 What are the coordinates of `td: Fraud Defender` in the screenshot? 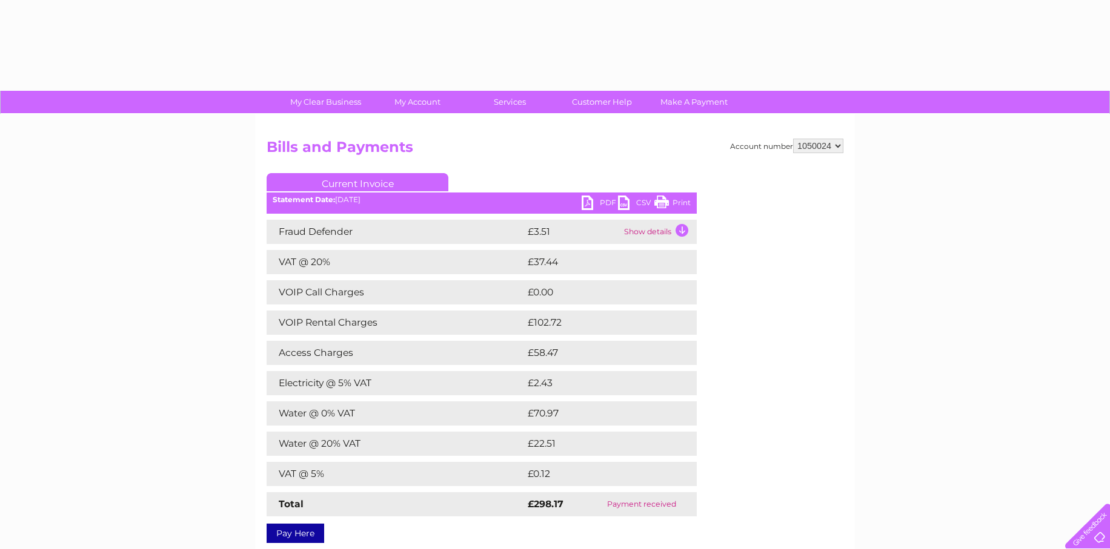 It's located at (396, 232).